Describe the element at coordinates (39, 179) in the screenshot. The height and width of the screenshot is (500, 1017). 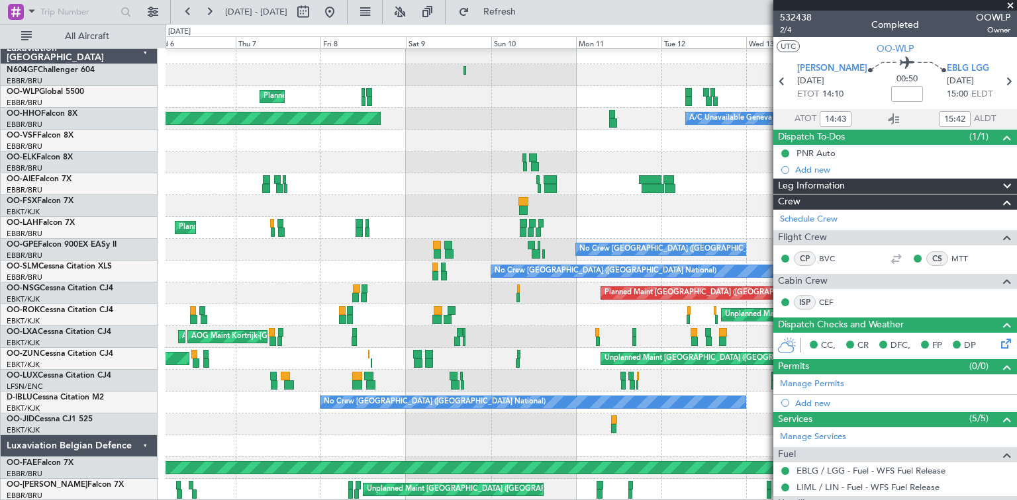
I see `a: OO-AIEFalcon 7X` at that location.